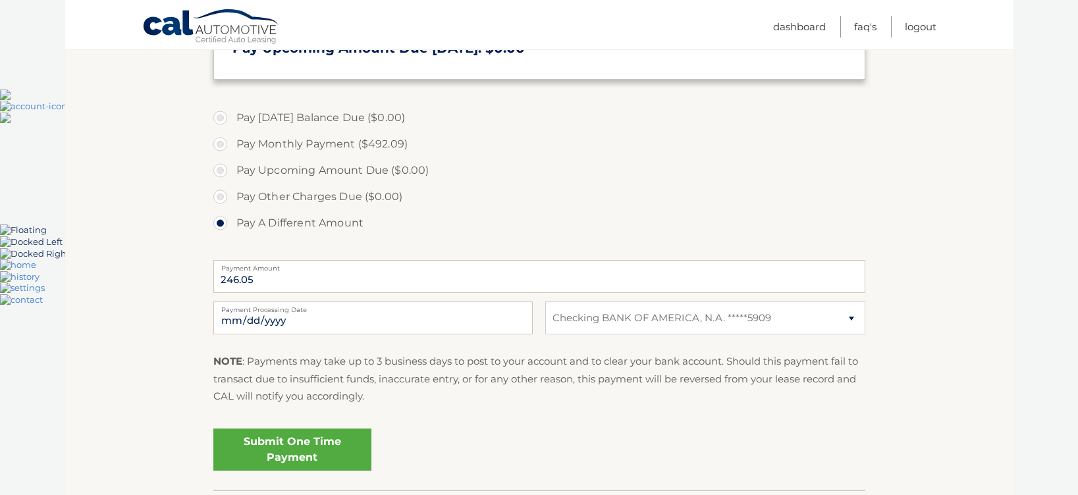 Image resolution: width=1078 pixels, height=495 pixels. What do you see at coordinates (540, 223) in the screenshot?
I see `label: Pay A Different Amount` at bounding box center [540, 223].